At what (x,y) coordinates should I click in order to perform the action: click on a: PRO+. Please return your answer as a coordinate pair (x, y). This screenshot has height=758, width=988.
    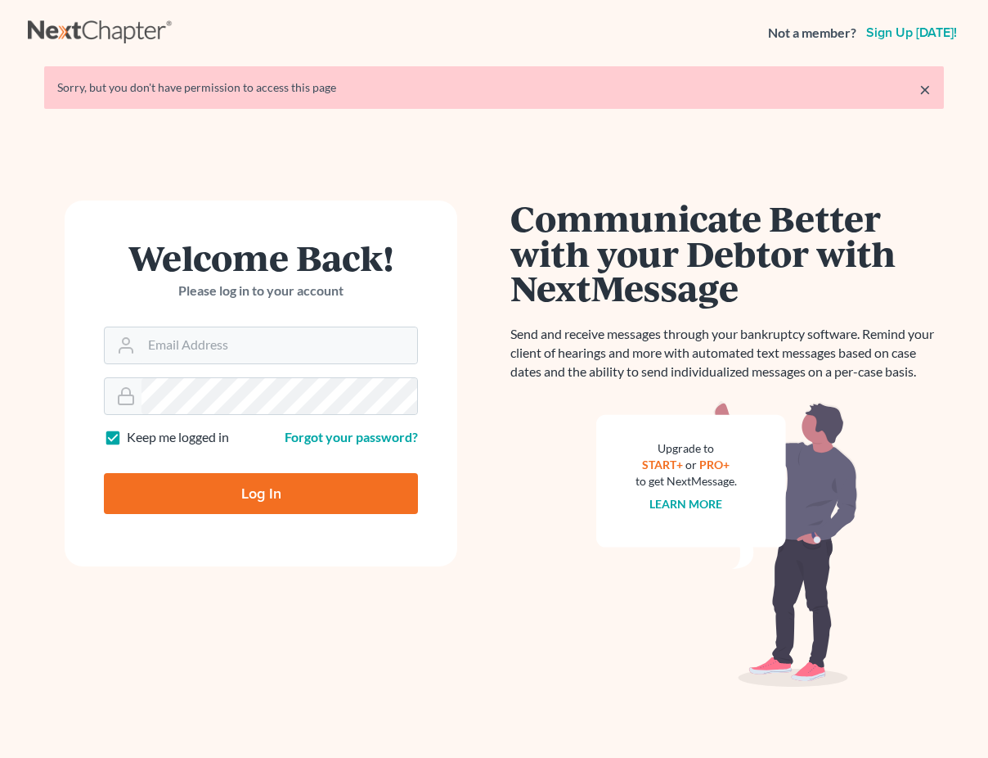
    Looking at the image, I should click on (715, 464).